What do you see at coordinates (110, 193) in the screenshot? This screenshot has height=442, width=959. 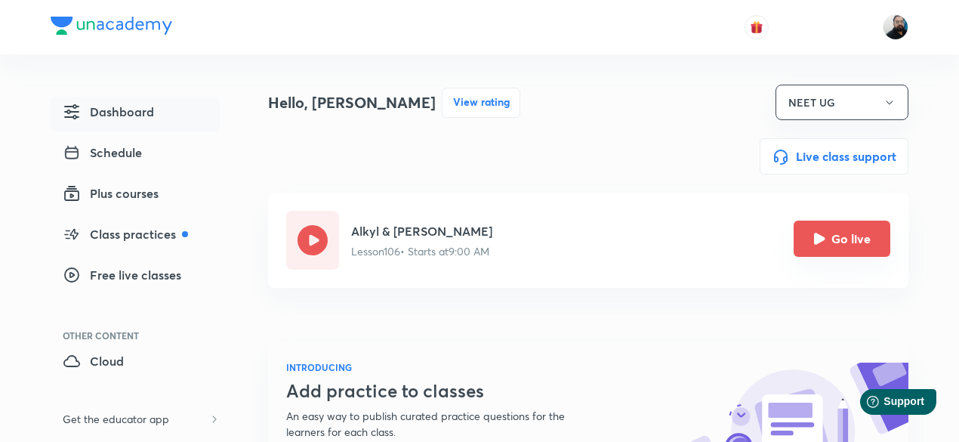 I see `span: Plus courses` at bounding box center [110, 193].